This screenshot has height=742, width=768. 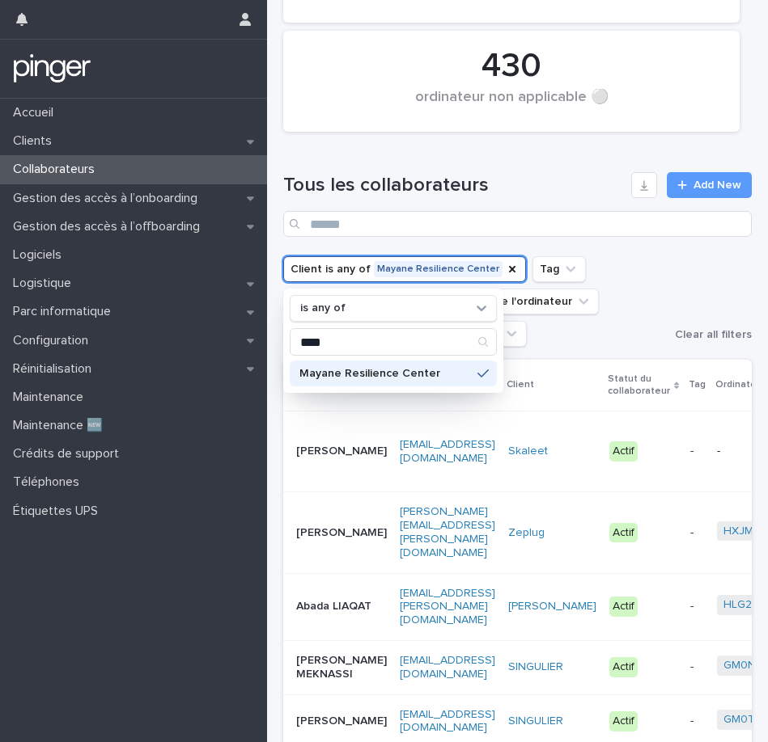 What do you see at coordinates (57, 169) in the screenshot?
I see `p: Collaborateurs` at bounding box center [57, 169].